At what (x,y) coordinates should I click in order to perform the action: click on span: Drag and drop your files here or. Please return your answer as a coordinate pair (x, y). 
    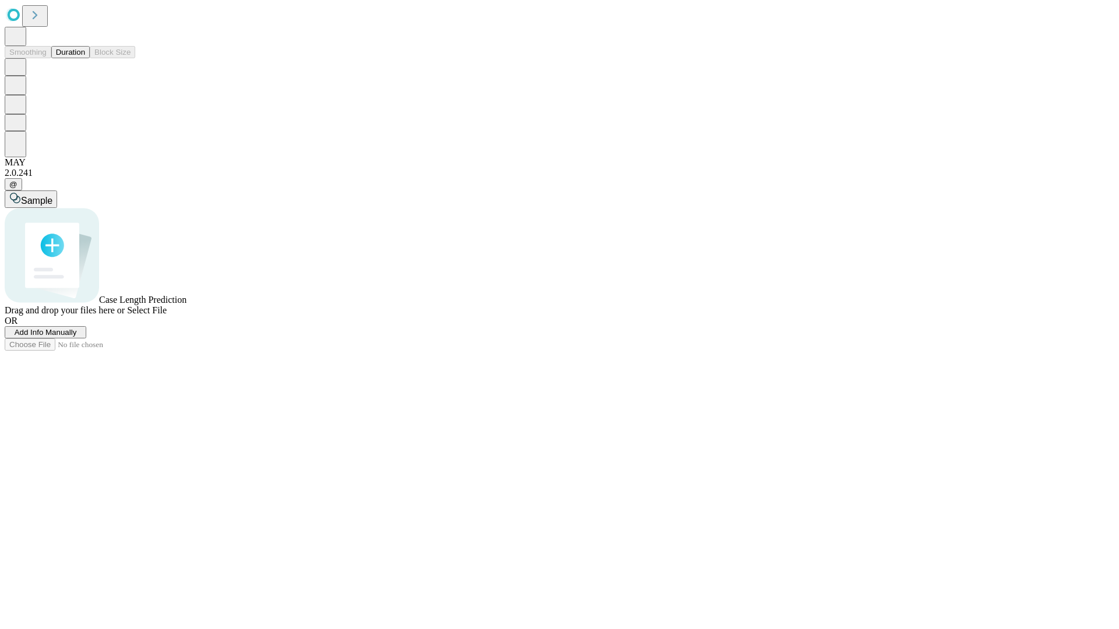
    Looking at the image, I should click on (65, 310).